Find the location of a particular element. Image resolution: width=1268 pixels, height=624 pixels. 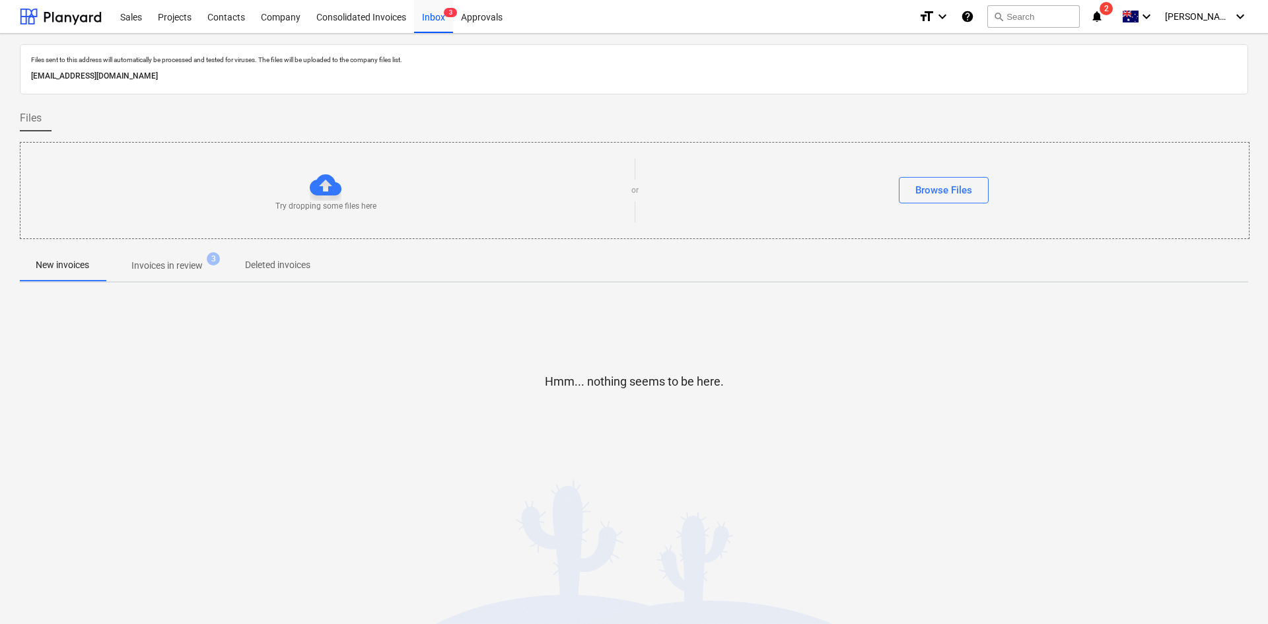

i: Knowledge base is located at coordinates (967, 17).